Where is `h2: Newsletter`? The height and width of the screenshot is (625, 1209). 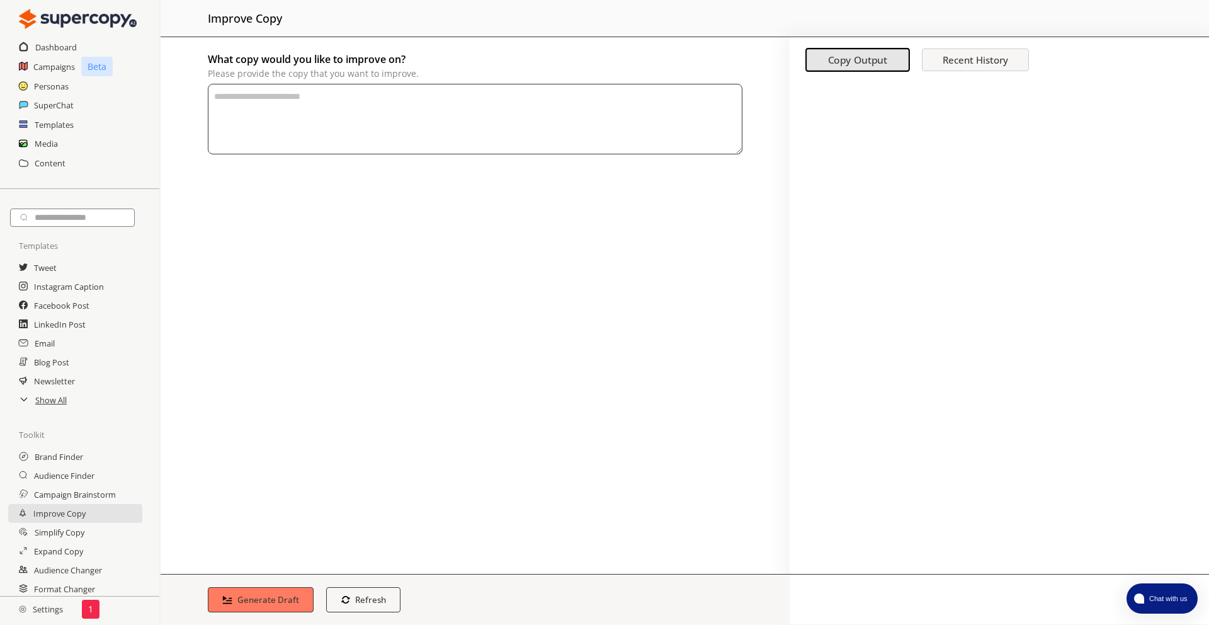
h2: Newsletter is located at coordinates (54, 381).